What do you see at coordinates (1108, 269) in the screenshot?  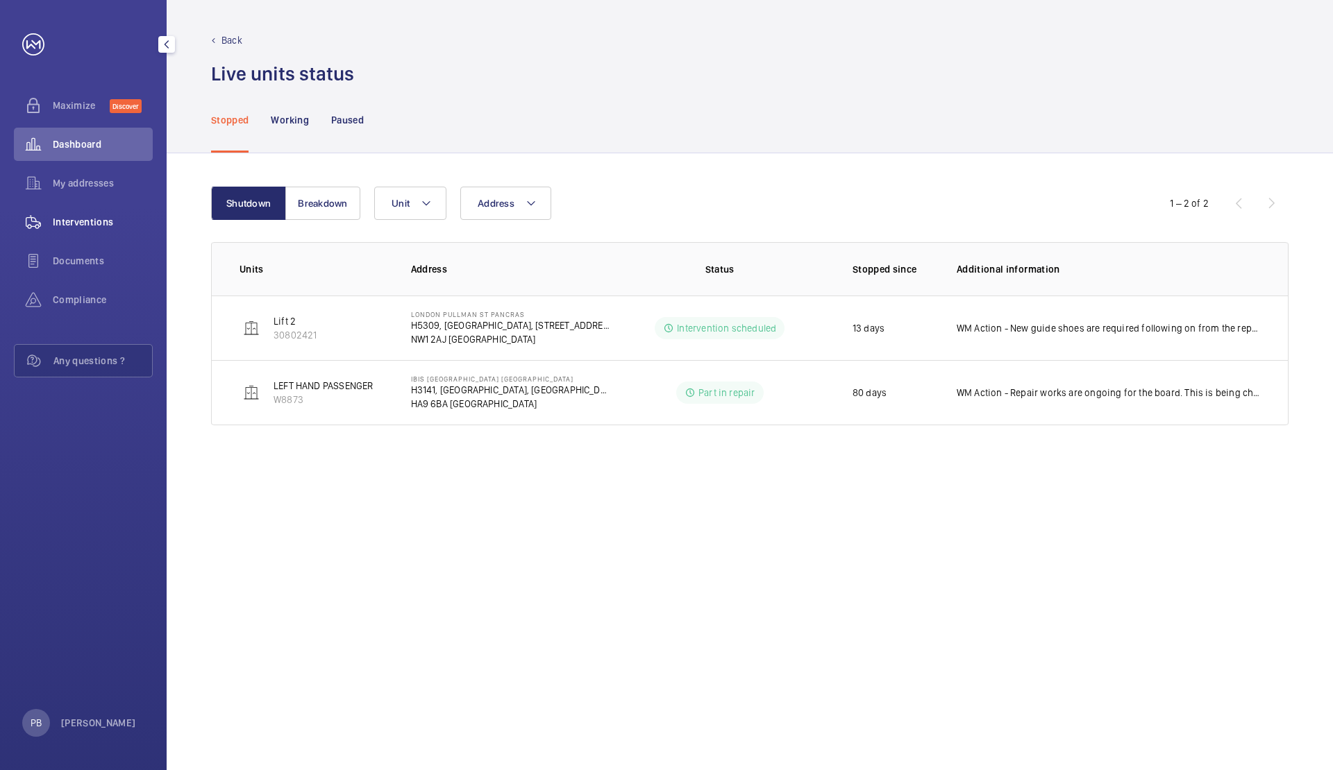 I see `p: Additional information` at bounding box center [1108, 269].